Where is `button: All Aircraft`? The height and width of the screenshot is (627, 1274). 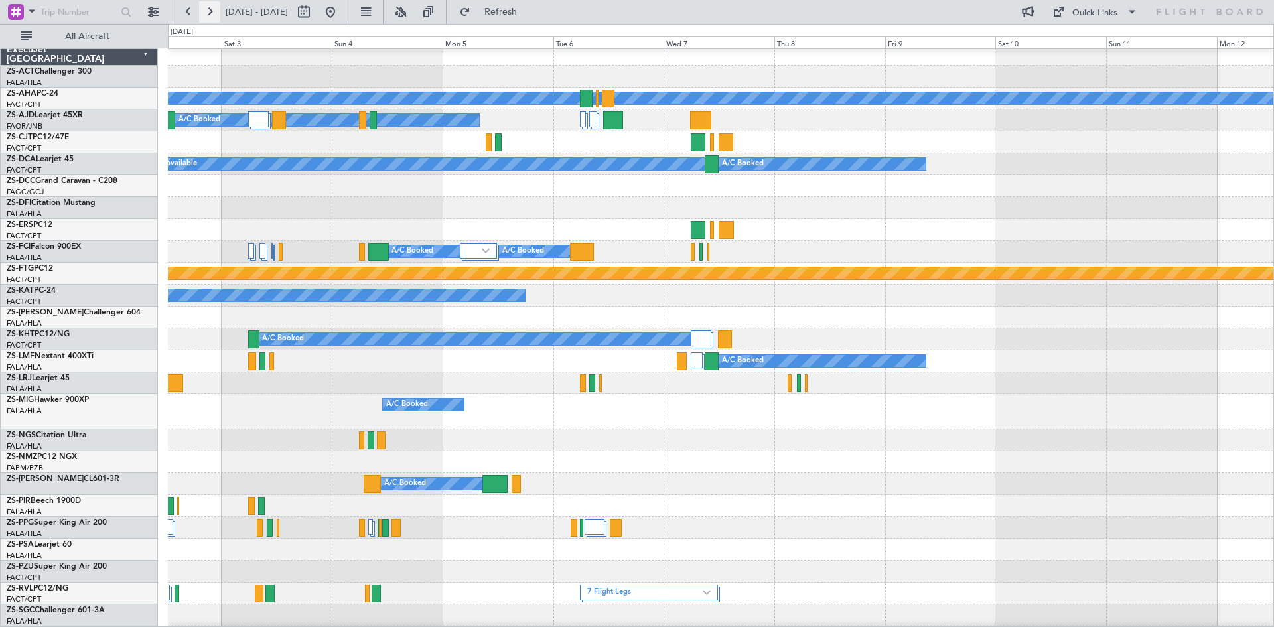
button: All Aircraft is located at coordinates (79, 36).